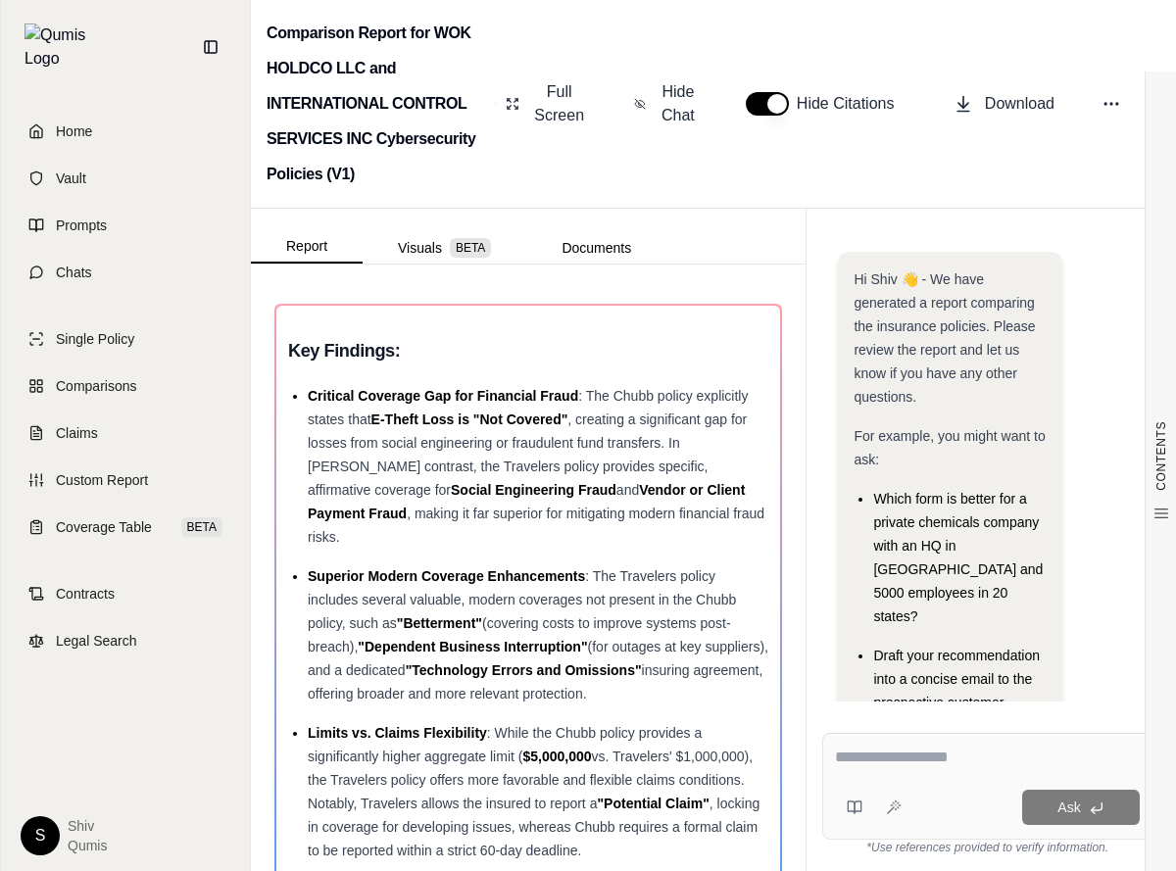 Image resolution: width=1176 pixels, height=871 pixels. Describe the element at coordinates (125, 641) in the screenshot. I see `a: Legal Search` at that location.